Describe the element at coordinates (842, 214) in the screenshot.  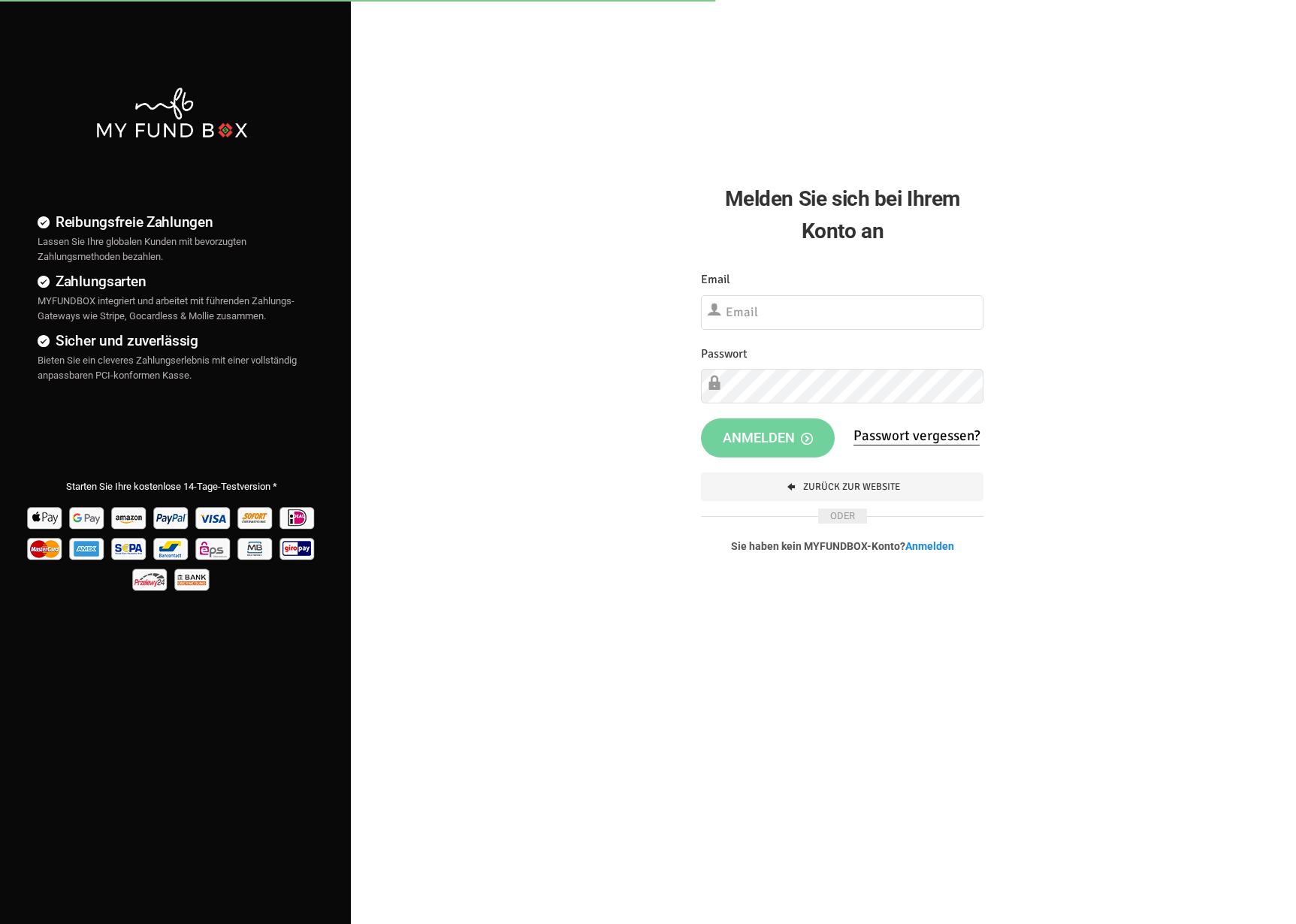
I see `h2: Melden Sie sich bei Ihrem Konto an` at that location.